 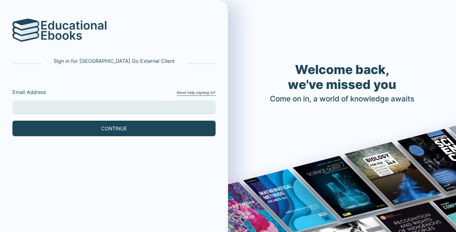 What do you see at coordinates (343, 99) in the screenshot?
I see `h4: Come on in, a world of knowledge awaits` at bounding box center [343, 99].